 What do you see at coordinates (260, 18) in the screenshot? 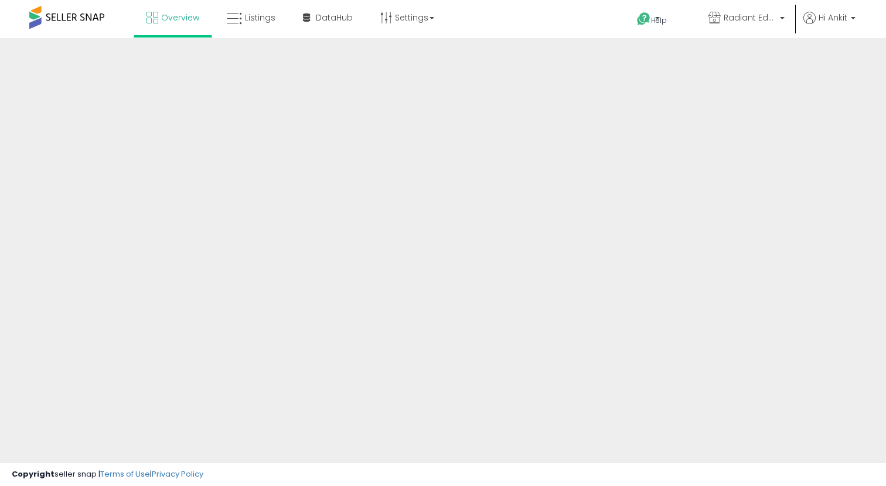
I see `span: Listings` at bounding box center [260, 18].